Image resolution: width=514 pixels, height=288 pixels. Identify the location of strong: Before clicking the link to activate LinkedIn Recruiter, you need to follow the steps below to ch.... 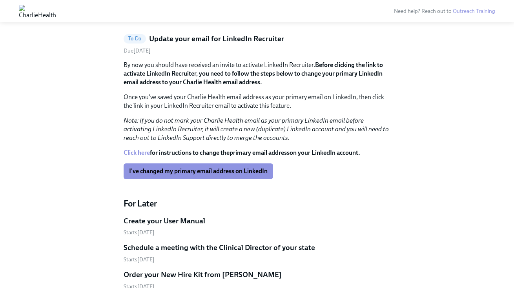
(253, 73).